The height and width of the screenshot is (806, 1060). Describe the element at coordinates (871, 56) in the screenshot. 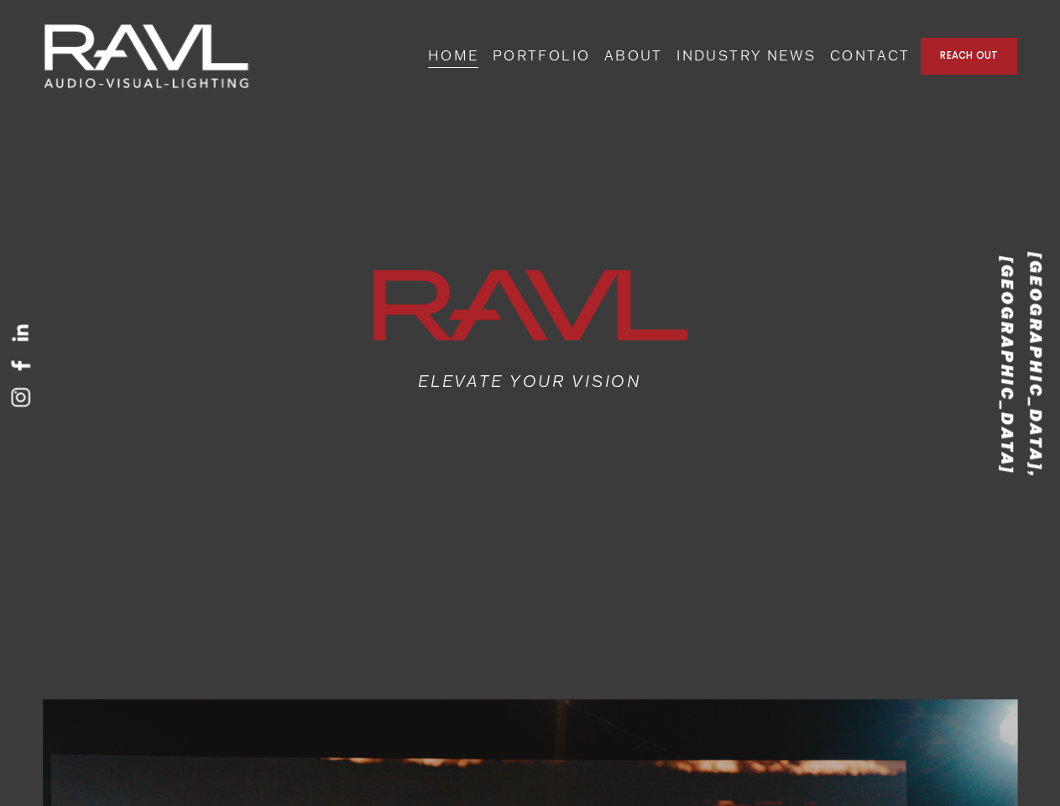

I see `a: CONTACT` at that location.